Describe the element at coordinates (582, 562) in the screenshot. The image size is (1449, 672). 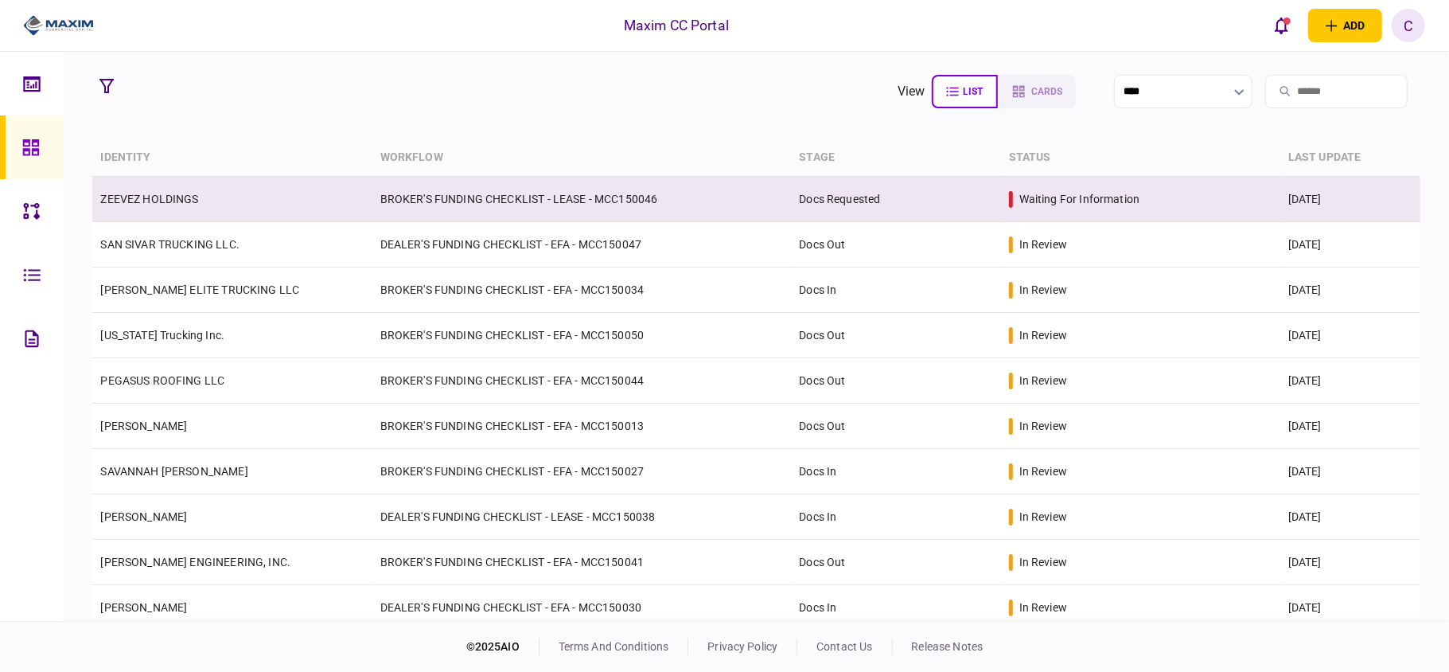
I see `td: BROKER'S FUNDING CHECKLIST - EFA - MCC150041` at that location.